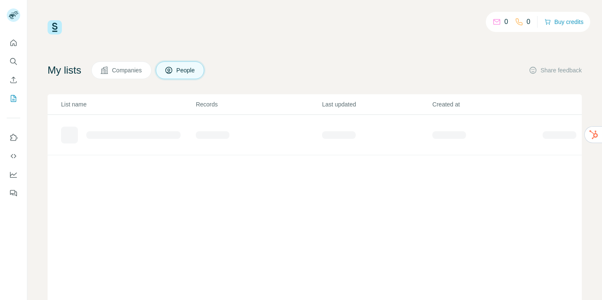 Image resolution: width=602 pixels, height=300 pixels. Describe the element at coordinates (13, 80) in the screenshot. I see `button: Enrich CSV` at that location.